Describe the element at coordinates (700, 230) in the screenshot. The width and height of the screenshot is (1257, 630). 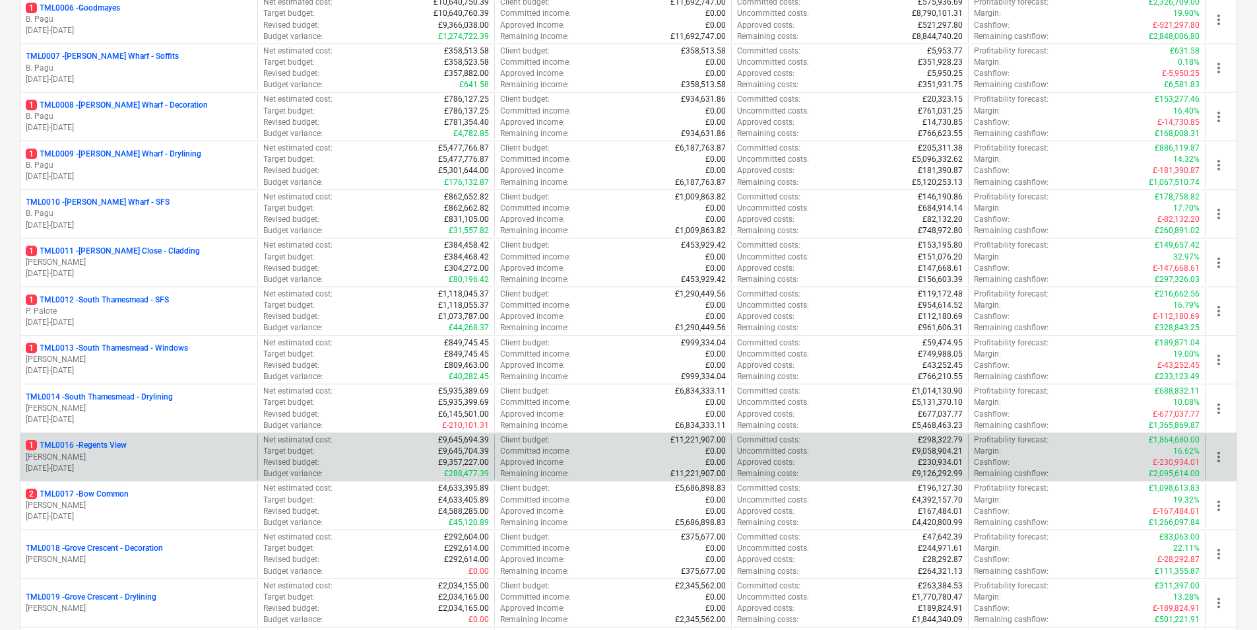
I see `p: £1,009,863.82` at that location.